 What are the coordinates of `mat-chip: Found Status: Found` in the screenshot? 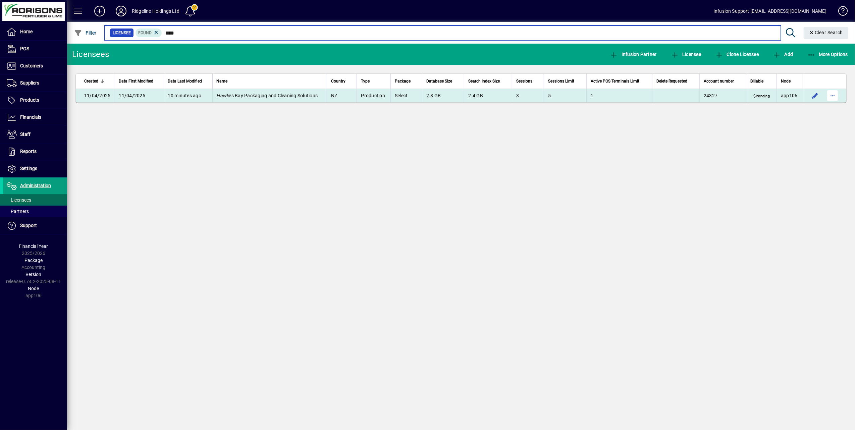 It's located at (149, 33).